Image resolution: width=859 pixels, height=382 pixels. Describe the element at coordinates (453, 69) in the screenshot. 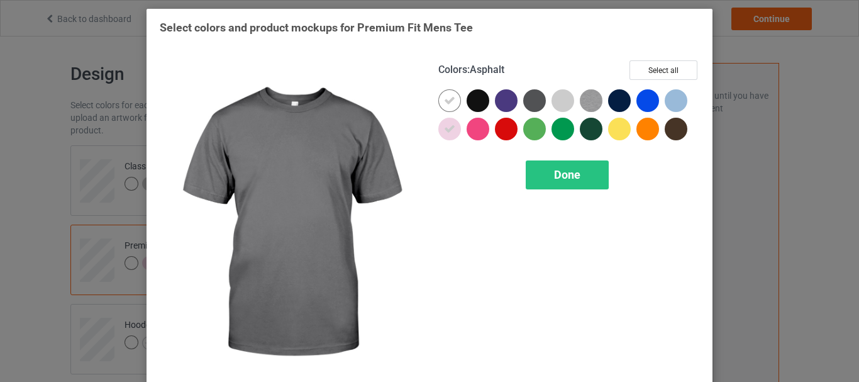

I see `span: Colors` at that location.